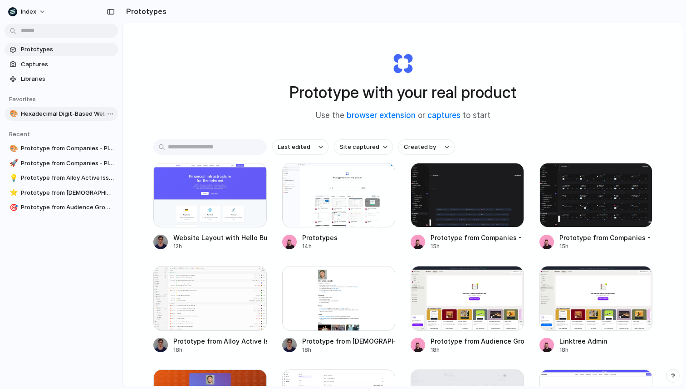  I want to click on span: Site captured, so click(359, 147).